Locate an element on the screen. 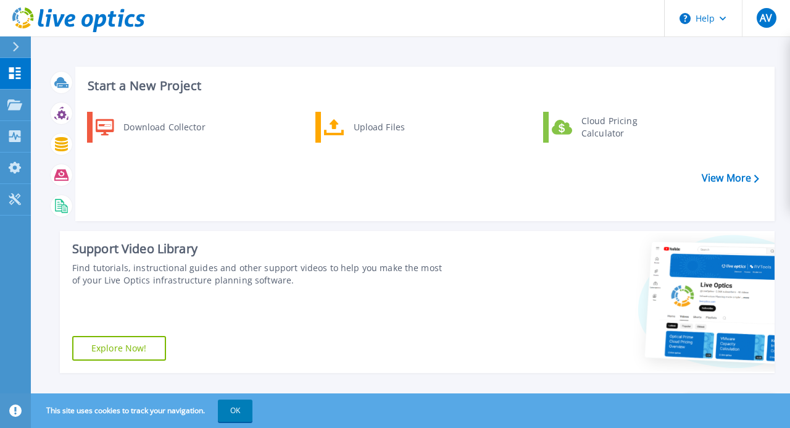 This screenshot has width=790, height=428. a: Upload Files is located at coordinates (378, 127).